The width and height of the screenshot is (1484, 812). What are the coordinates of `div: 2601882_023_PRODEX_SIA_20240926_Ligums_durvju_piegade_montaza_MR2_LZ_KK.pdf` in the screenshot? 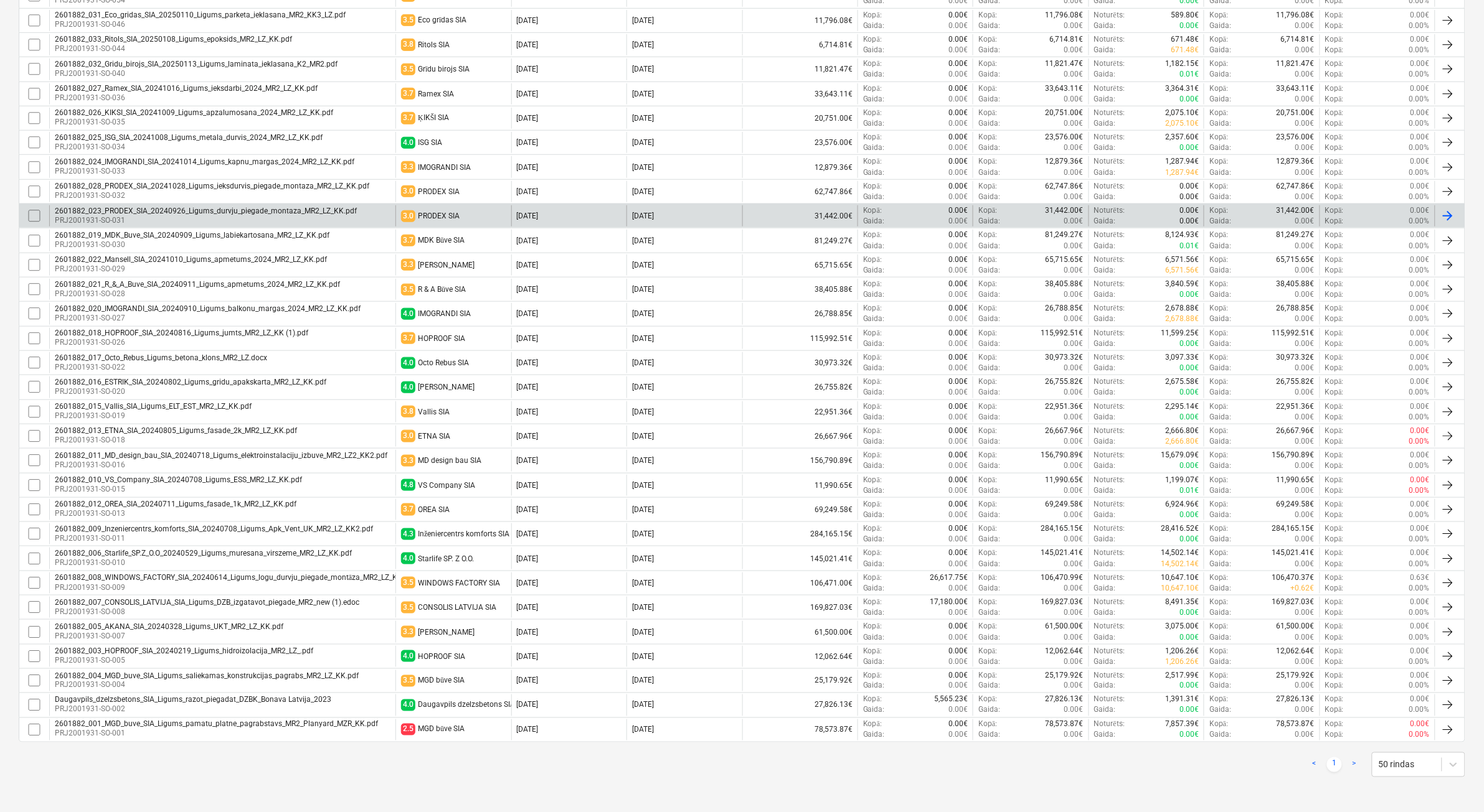 It's located at (206, 211).